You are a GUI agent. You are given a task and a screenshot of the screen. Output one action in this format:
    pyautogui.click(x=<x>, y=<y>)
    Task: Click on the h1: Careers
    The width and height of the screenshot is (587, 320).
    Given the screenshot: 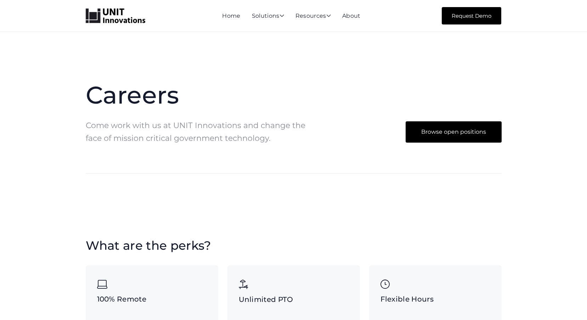 What is the action you would take?
    pyautogui.click(x=197, y=95)
    